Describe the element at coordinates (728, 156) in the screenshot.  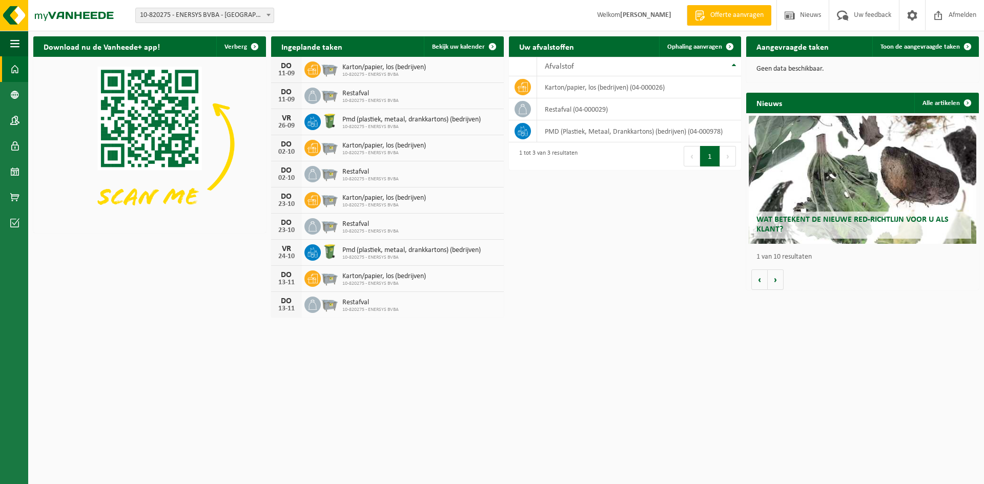
I see `button: Next` at that location.